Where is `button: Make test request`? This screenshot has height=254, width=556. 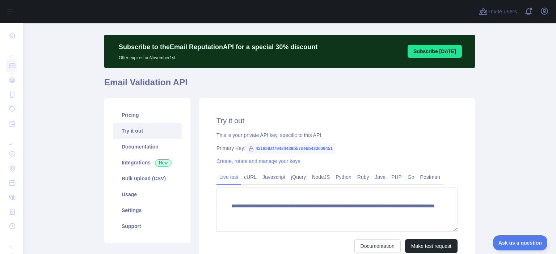
button: Make test request is located at coordinates (431, 246).